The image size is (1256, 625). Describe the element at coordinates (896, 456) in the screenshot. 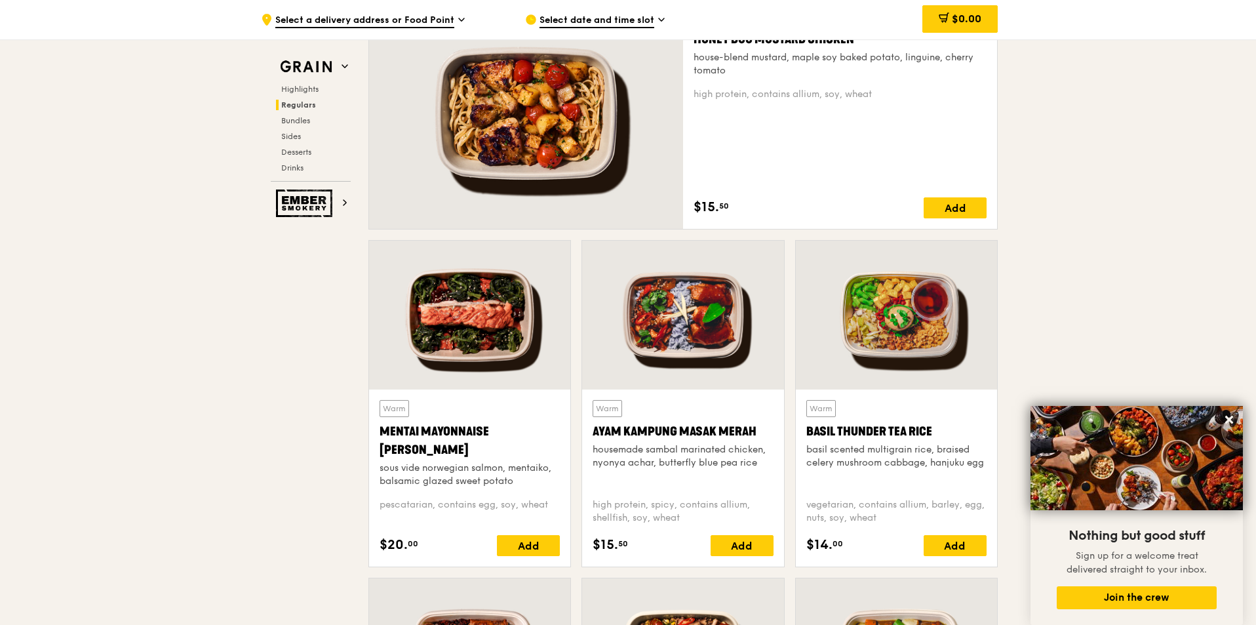

I see `div: basil scented multigrain rice, braised celery mushroom cabbage, hanjuku egg` at that location.